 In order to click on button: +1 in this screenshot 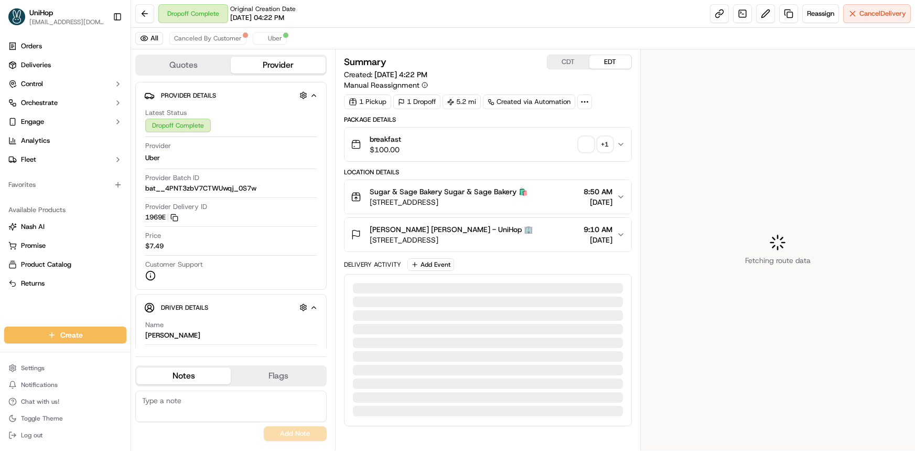, I will do `click(596, 144)`.